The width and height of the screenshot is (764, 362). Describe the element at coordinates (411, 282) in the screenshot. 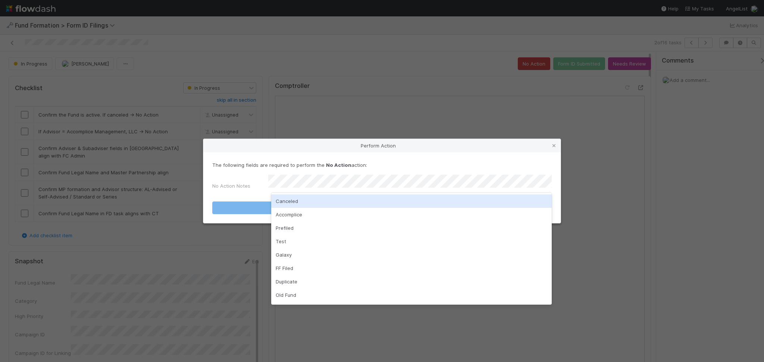

I see `div: Duplicate` at that location.